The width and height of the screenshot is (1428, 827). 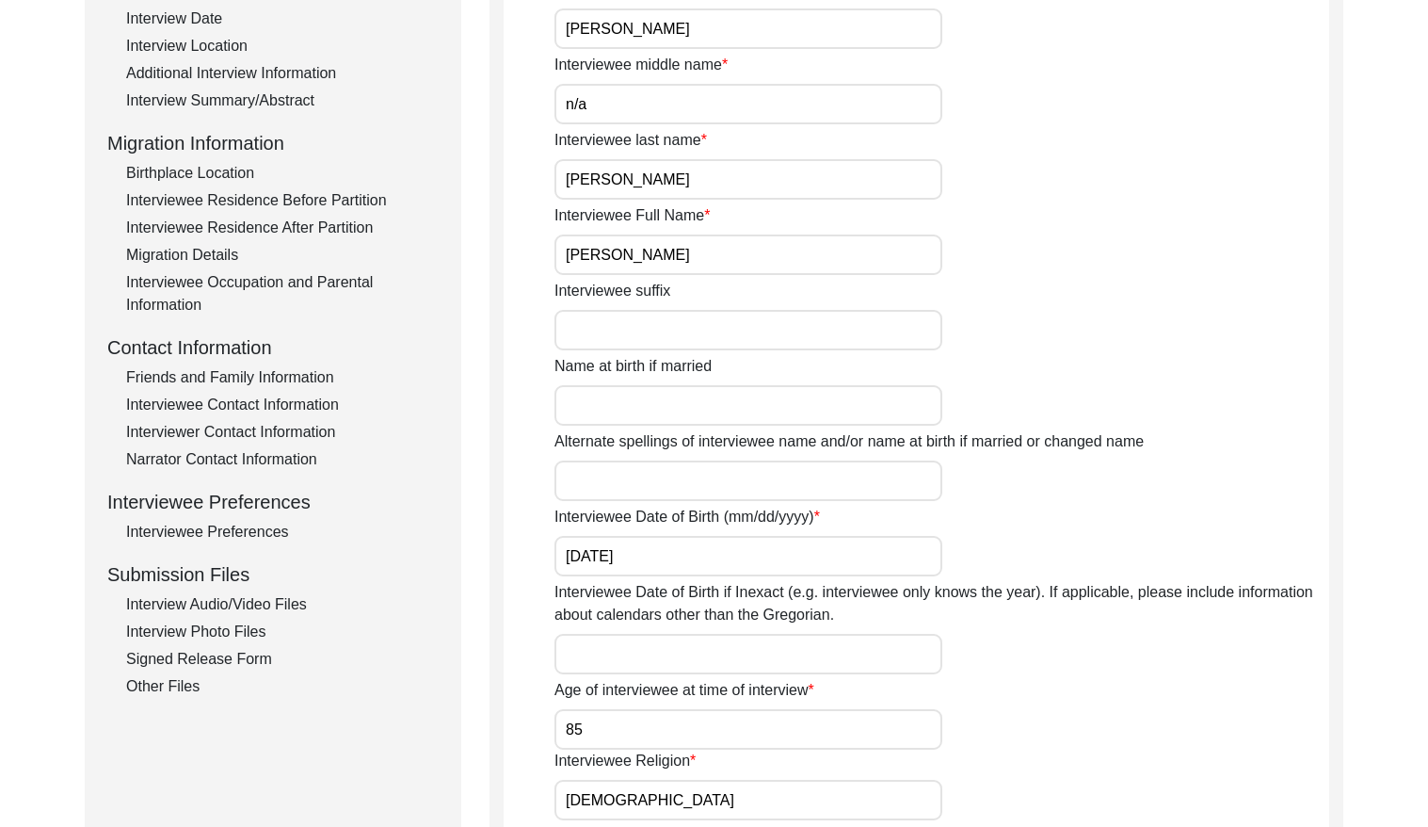 I want to click on div: Additional Interview Information, so click(x=282, y=73).